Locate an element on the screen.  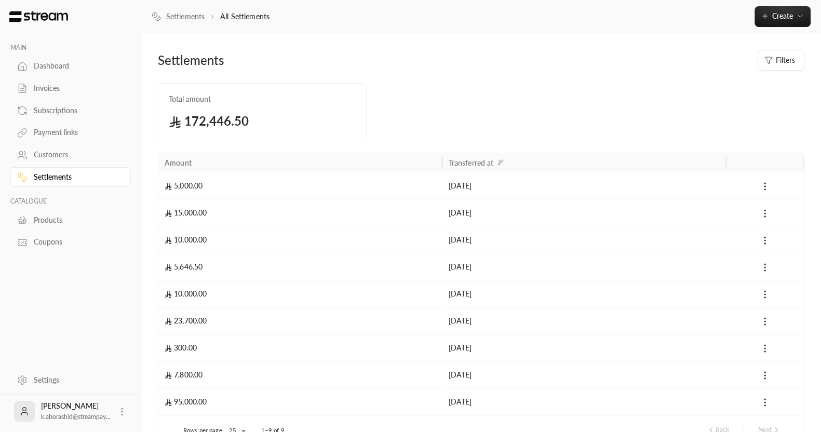
div: Dashboard is located at coordinates (76, 66).